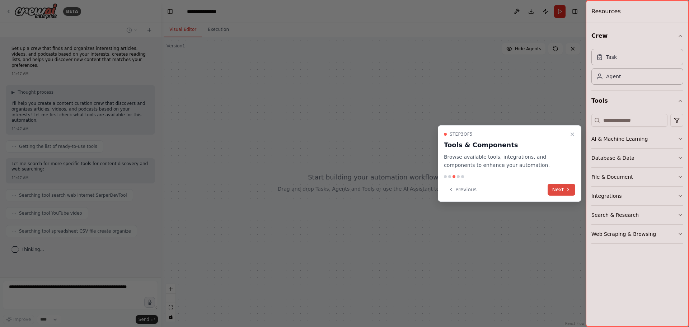 Image resolution: width=689 pixels, height=327 pixels. Describe the element at coordinates (170, 11) in the screenshot. I see `button: Hide left sidebar` at that location.